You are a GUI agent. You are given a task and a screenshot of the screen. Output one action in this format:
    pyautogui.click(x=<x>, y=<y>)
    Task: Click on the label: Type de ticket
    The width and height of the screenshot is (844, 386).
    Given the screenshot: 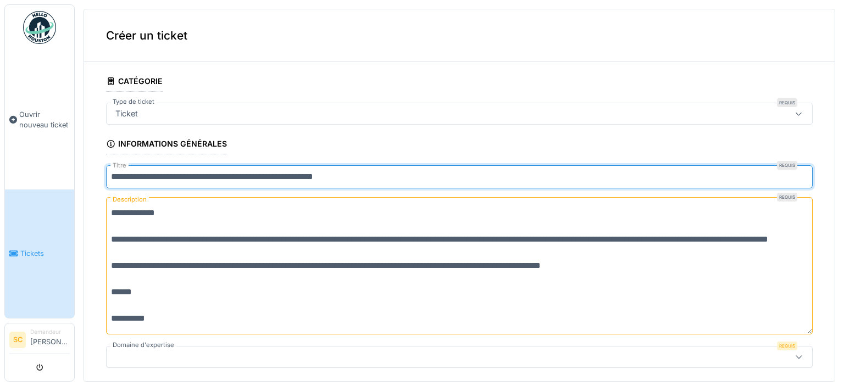 What is the action you would take?
    pyautogui.click(x=133, y=102)
    